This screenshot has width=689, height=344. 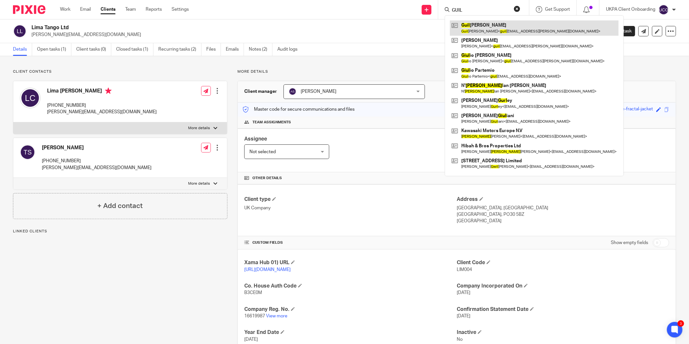 What do you see at coordinates (261, 49) in the screenshot?
I see `a: Notes (2)` at bounding box center [261, 49].